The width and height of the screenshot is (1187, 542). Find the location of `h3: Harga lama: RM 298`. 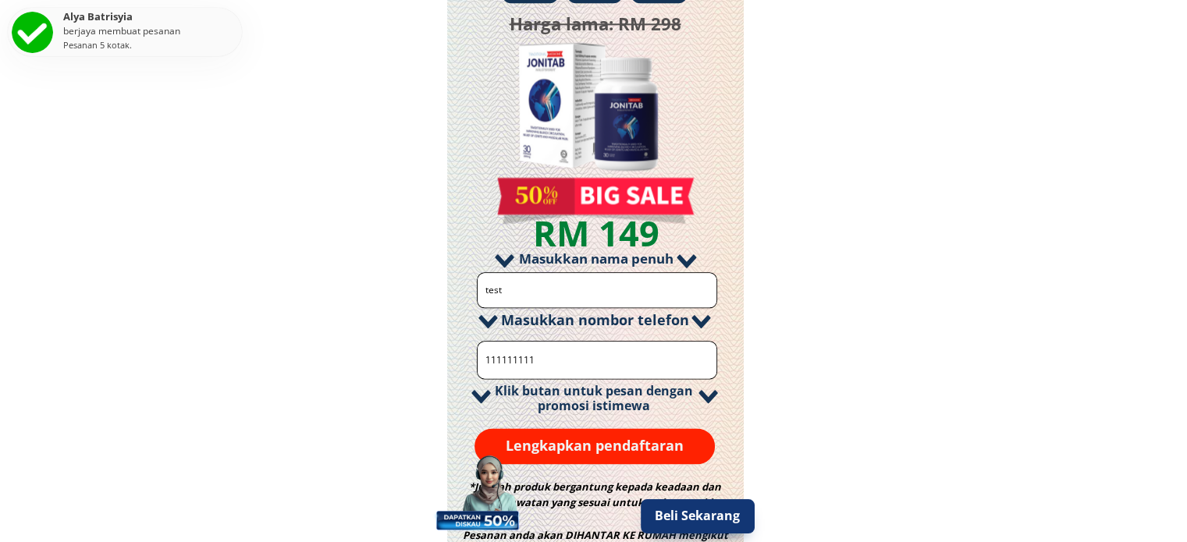

h3: Harga lama: RM 298 is located at coordinates (595, 24).